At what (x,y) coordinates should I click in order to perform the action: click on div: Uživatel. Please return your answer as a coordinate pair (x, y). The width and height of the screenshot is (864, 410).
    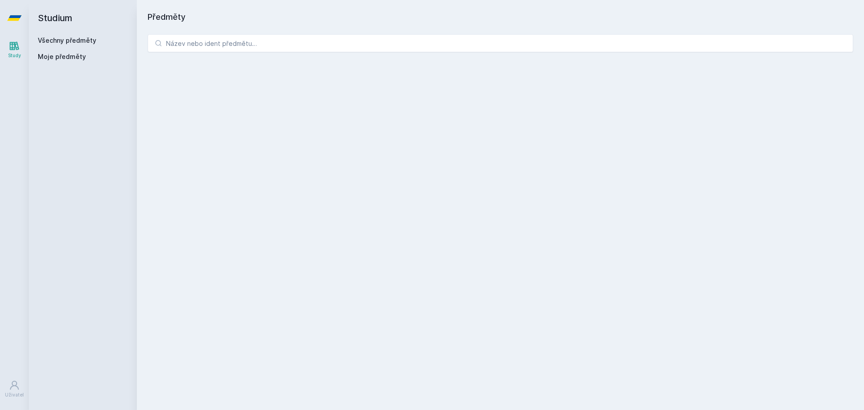
    Looking at the image, I should click on (14, 394).